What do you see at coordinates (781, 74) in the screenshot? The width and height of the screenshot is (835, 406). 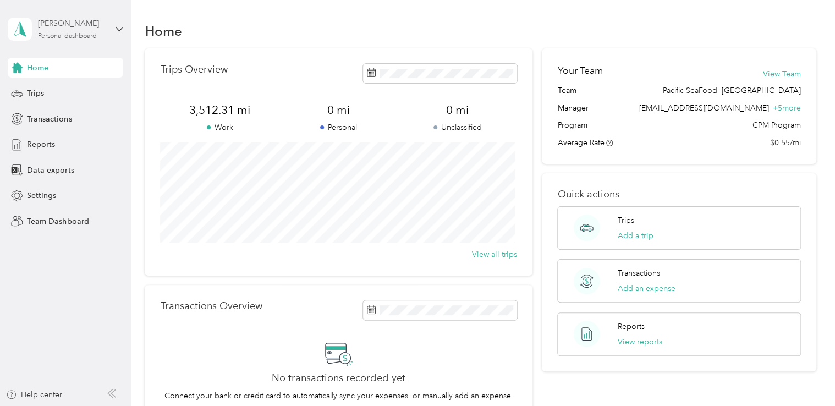 I see `button: View Team` at bounding box center [781, 74].